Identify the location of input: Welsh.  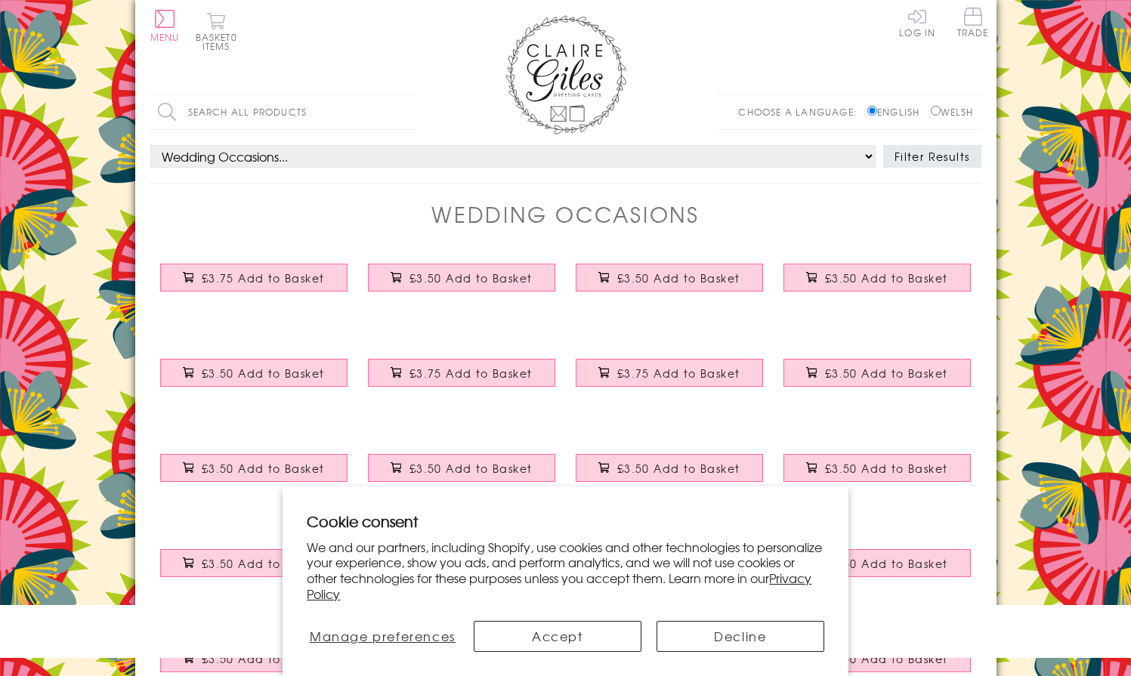
(935, 110).